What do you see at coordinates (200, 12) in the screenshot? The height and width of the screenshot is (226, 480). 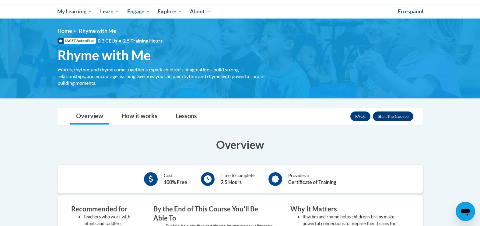 I see `span: About` at bounding box center [200, 12].